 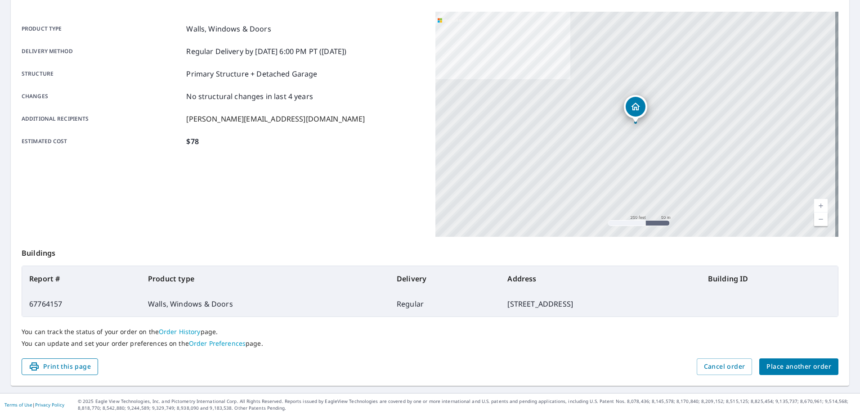 What do you see at coordinates (81, 304) in the screenshot?
I see `td: 67764157` at bounding box center [81, 304].